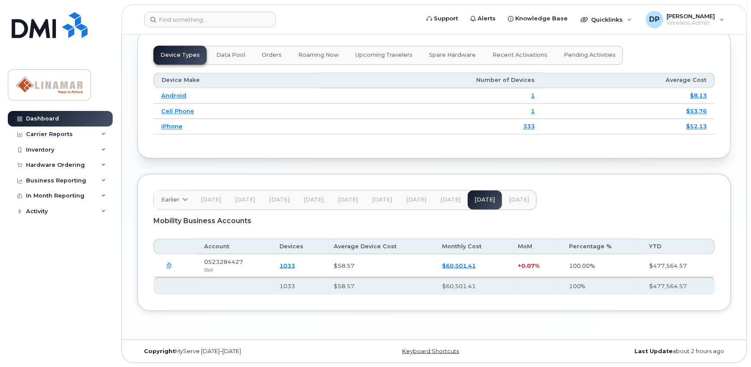 Image resolution: width=751 pixels, height=367 pixels. Describe the element at coordinates (159, 350) in the screenshot. I see `strong: Copyright` at that location.